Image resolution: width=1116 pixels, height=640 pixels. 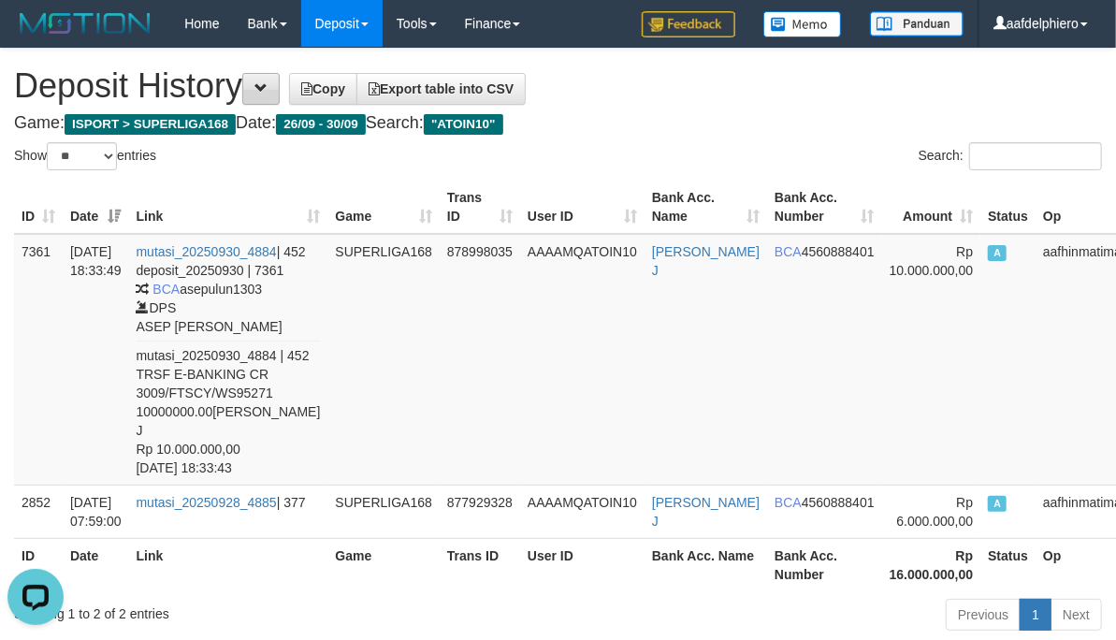 I want to click on a: mutasi_20250928_4885, so click(x=207, y=502).